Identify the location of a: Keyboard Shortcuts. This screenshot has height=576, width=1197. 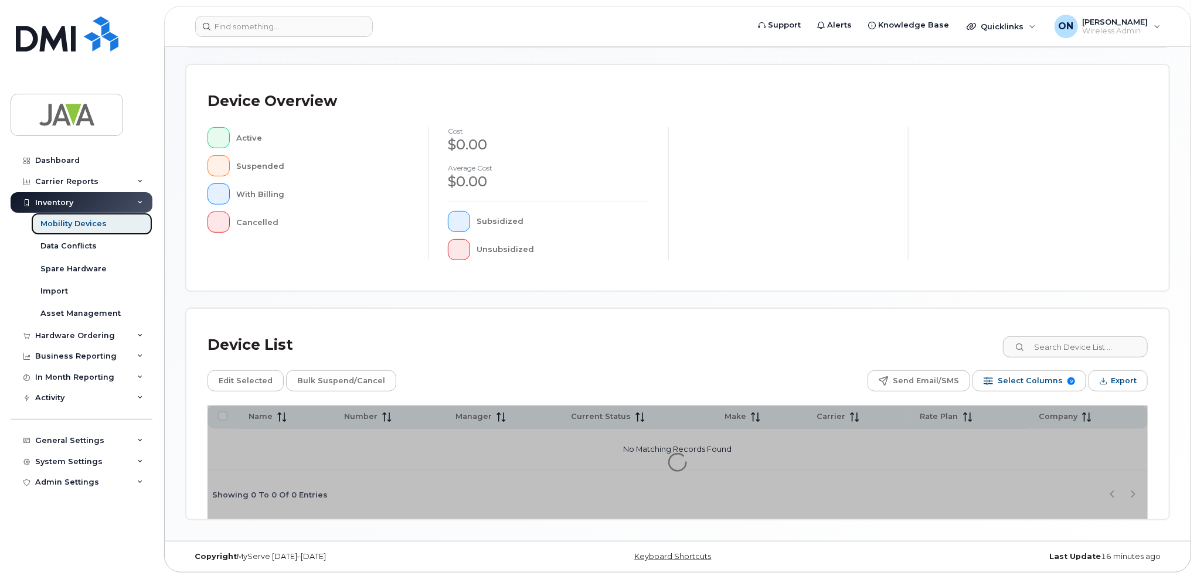
(672, 556).